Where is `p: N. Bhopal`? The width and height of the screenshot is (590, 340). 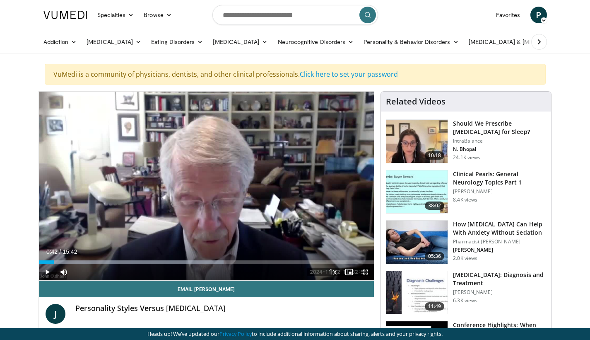 p: N. Bhopal is located at coordinates (500, 149).